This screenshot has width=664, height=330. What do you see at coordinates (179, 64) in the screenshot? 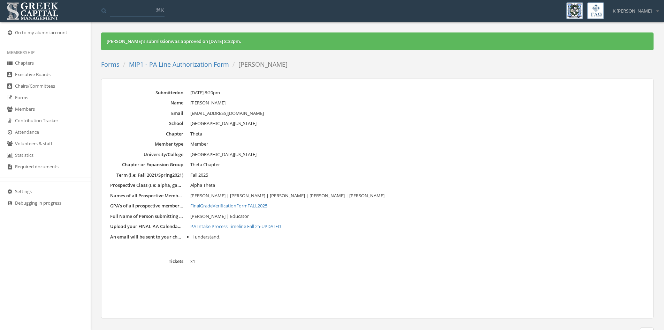
I see `a: MIP1 - PA Line Authorization Form` at bounding box center [179, 64].